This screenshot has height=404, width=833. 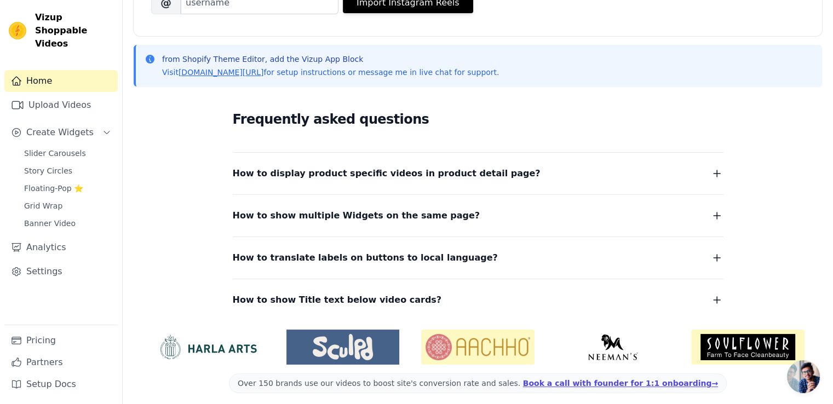 What do you see at coordinates (50, 223) in the screenshot?
I see `span: Banner Video` at bounding box center [50, 223].